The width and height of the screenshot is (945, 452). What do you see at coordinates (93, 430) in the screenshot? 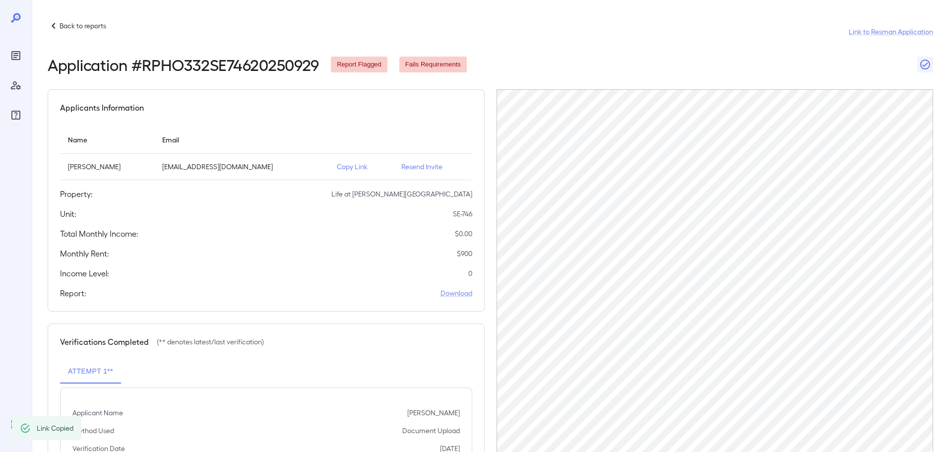
I see `p: Method Used` at bounding box center [93, 430].